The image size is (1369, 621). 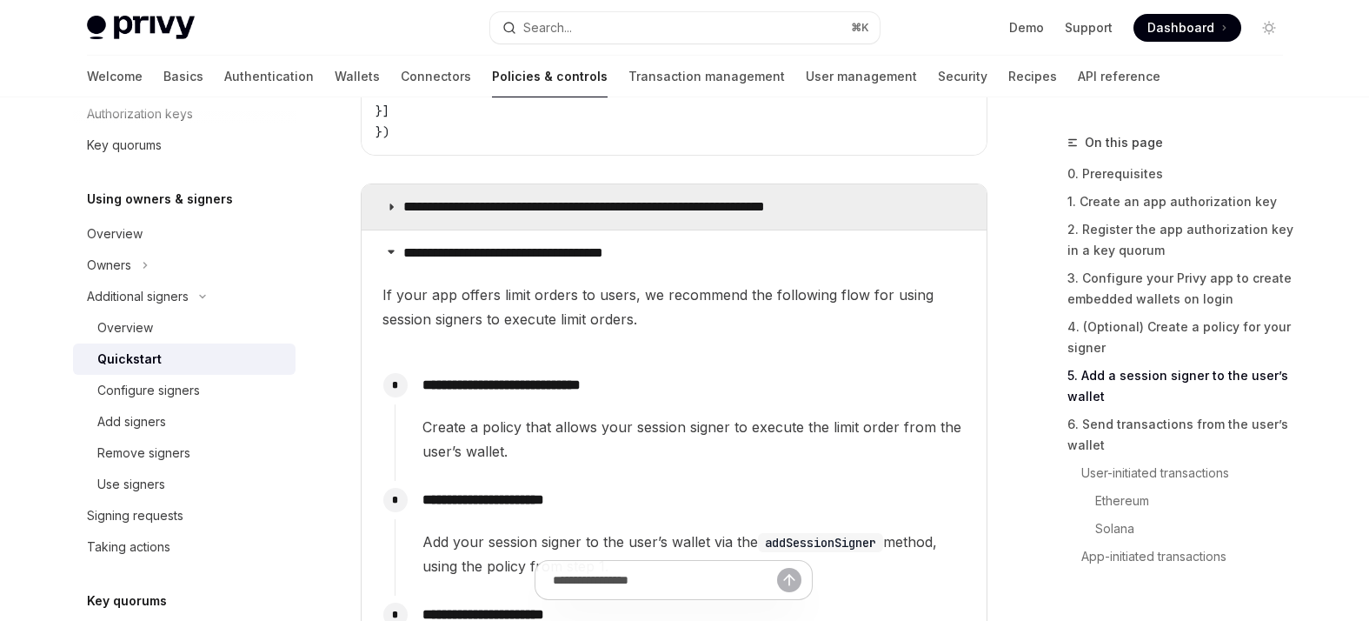 What do you see at coordinates (1182, 556) in the screenshot?
I see `a: App-initiated transactions` at bounding box center [1182, 556].